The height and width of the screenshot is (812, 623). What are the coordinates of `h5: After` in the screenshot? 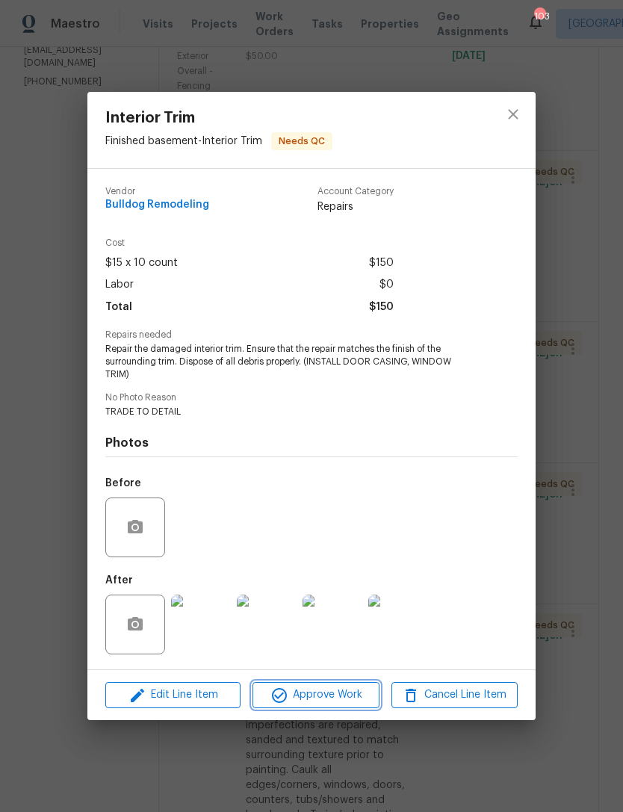 It's located at (119, 581).